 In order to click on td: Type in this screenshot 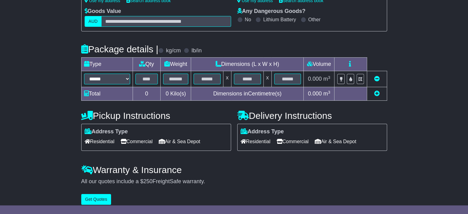, I will do `click(107, 64)`.